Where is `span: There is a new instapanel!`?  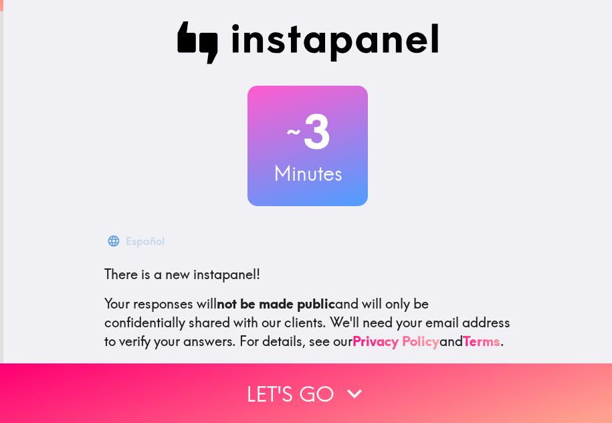 span: There is a new instapanel! is located at coordinates (182, 274).